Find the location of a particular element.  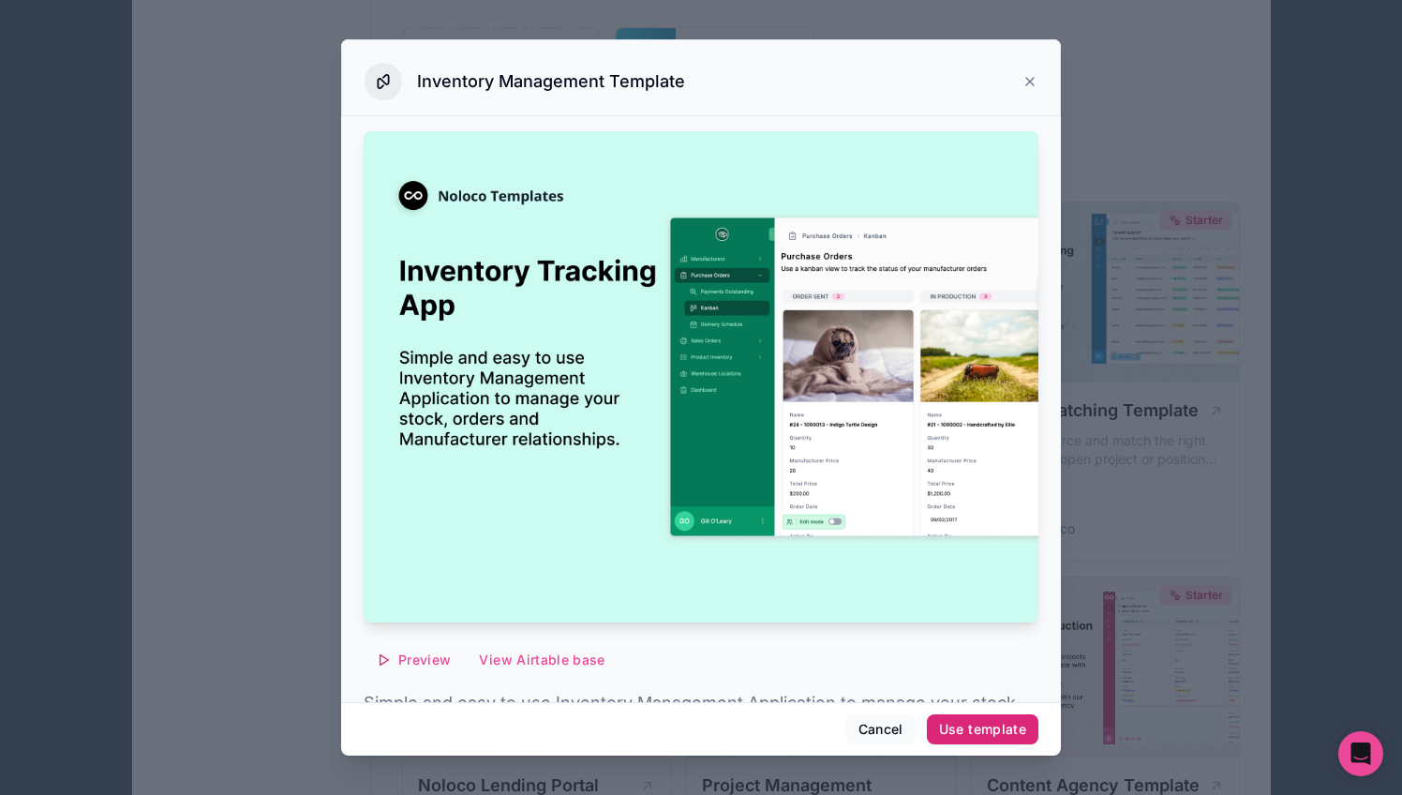

h3: Inventory Management Template is located at coordinates (551, 82).